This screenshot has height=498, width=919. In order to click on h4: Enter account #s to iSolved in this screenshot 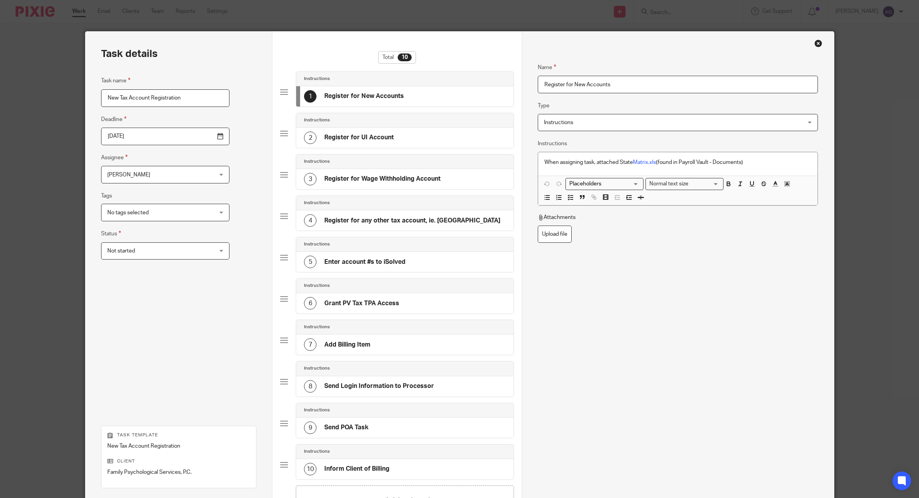, I will do `click(365, 262)`.